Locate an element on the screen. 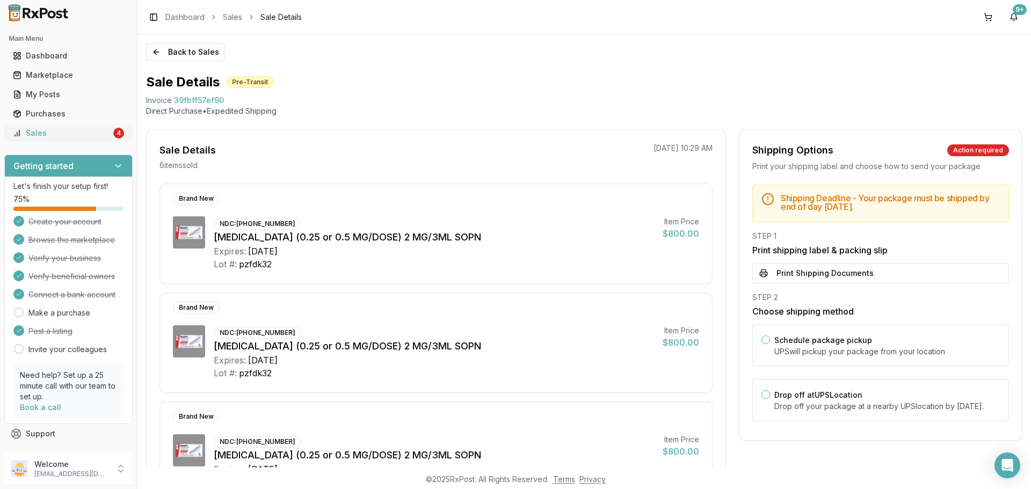  h3: Choose shipping method is located at coordinates (880, 311).